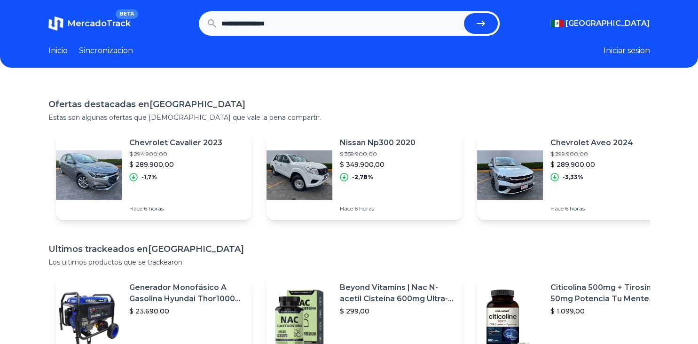 The image size is (698, 344). I want to click on span: BETA, so click(126, 14).